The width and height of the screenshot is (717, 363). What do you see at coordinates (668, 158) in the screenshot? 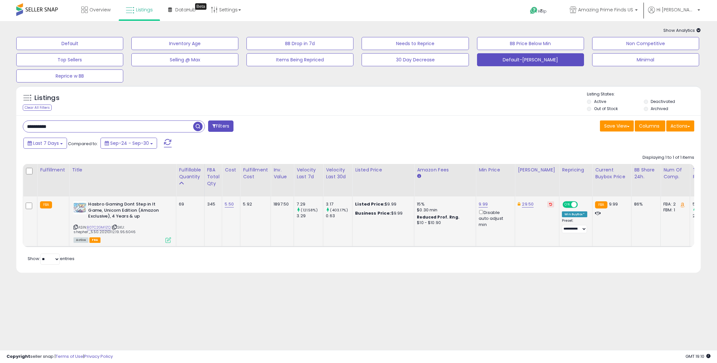
I see `div: Displaying 1 to 1 of 1 items` at bounding box center [668, 158].